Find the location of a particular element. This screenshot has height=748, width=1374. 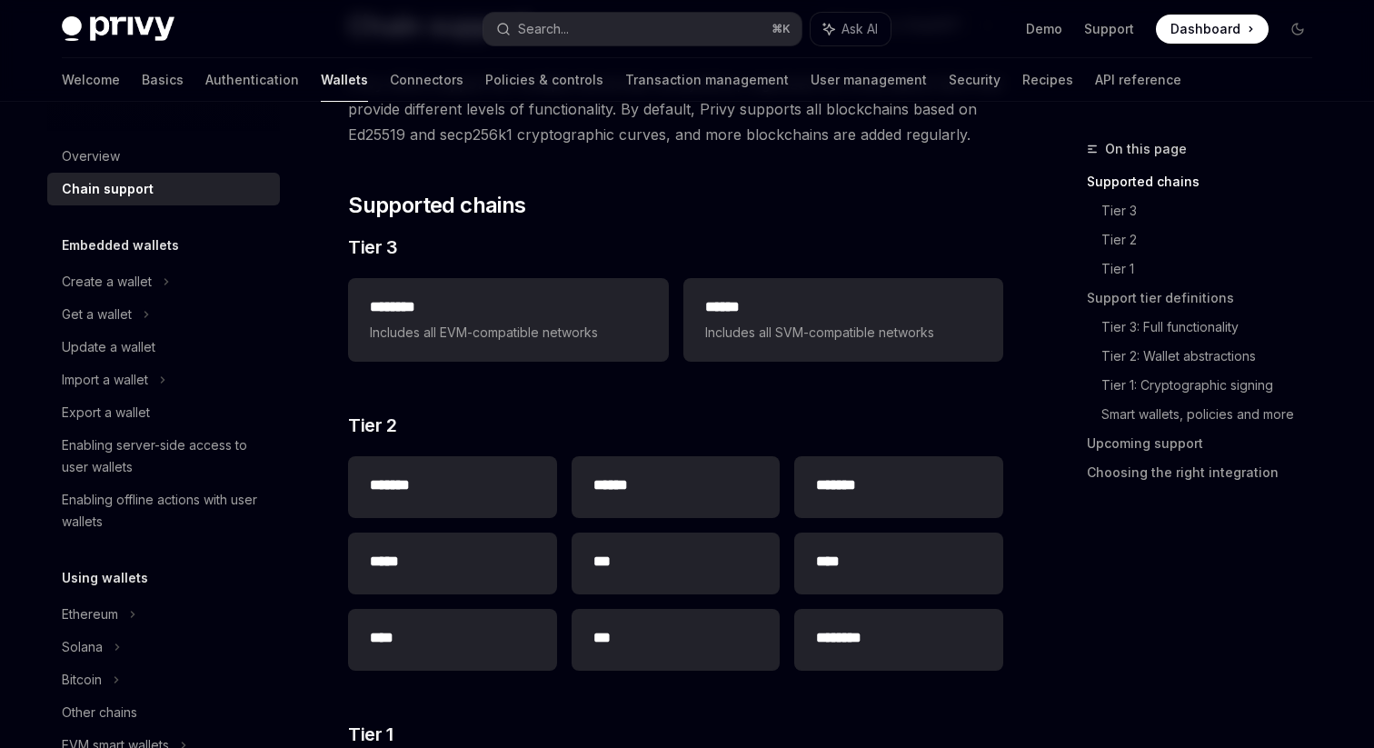

a: Export a wallet is located at coordinates (164, 413).